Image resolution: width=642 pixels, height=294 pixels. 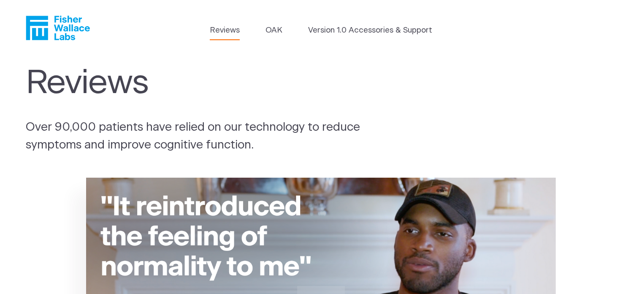 I want to click on a: Reviews, so click(x=225, y=30).